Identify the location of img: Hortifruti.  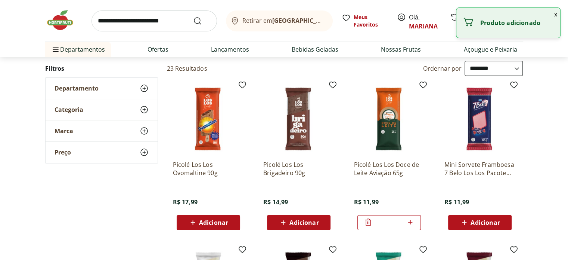
(64, 20).